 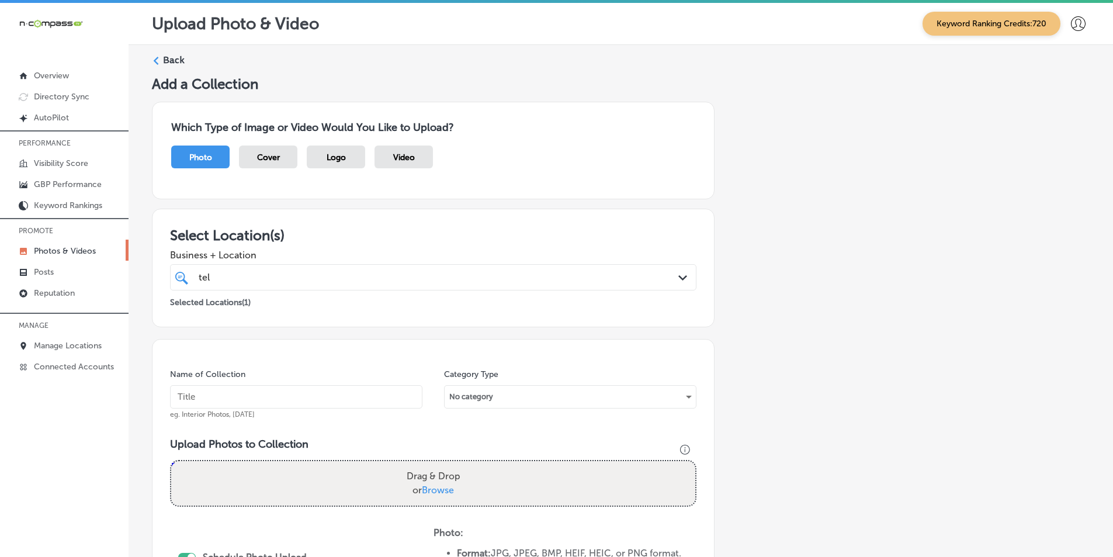 I want to click on p: Keyword Rankings, so click(x=68, y=205).